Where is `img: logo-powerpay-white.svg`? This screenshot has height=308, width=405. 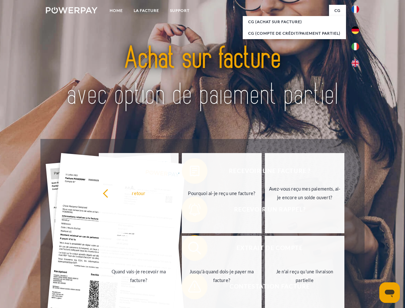 img: logo-powerpay-white.svg is located at coordinates (72, 10).